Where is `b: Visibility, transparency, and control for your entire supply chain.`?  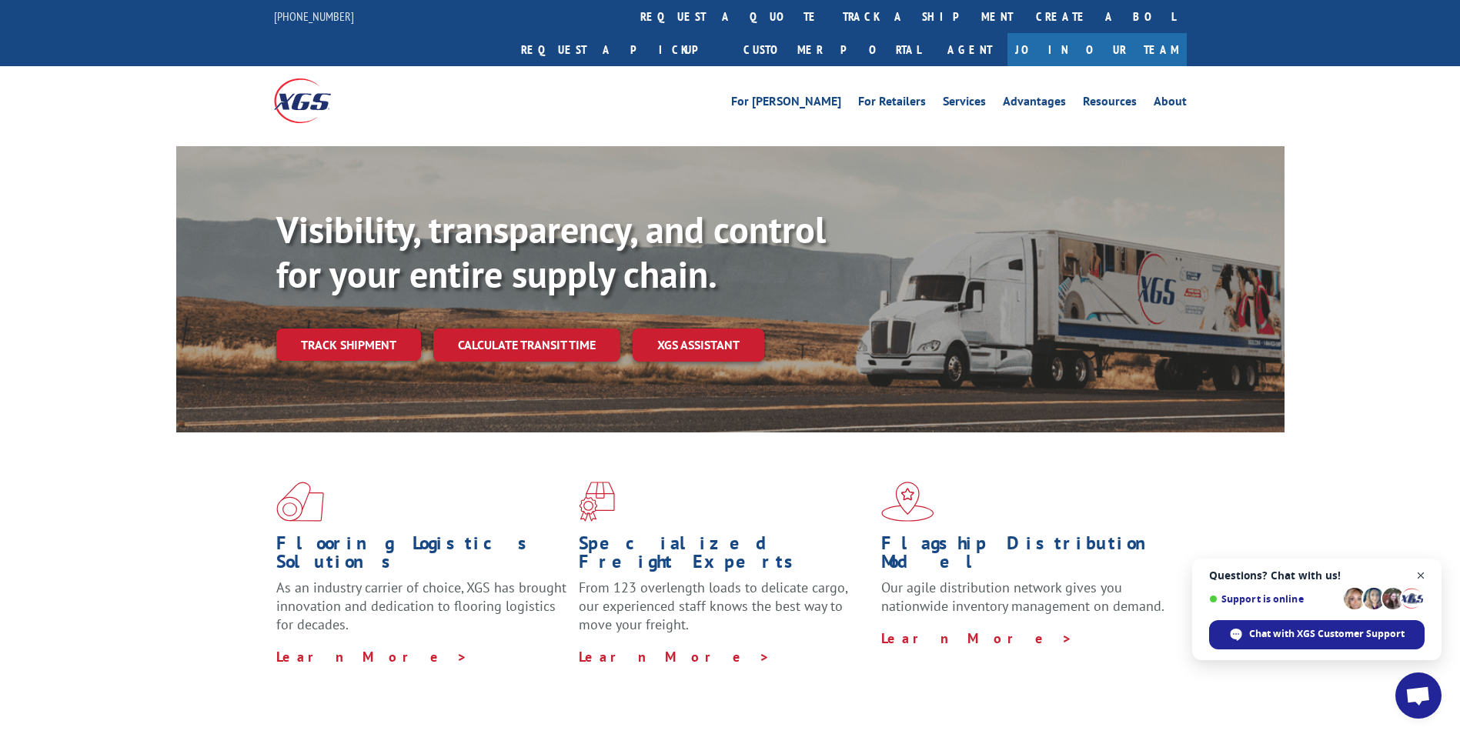 b: Visibility, transparency, and control for your entire supply chain. is located at coordinates (551, 252).